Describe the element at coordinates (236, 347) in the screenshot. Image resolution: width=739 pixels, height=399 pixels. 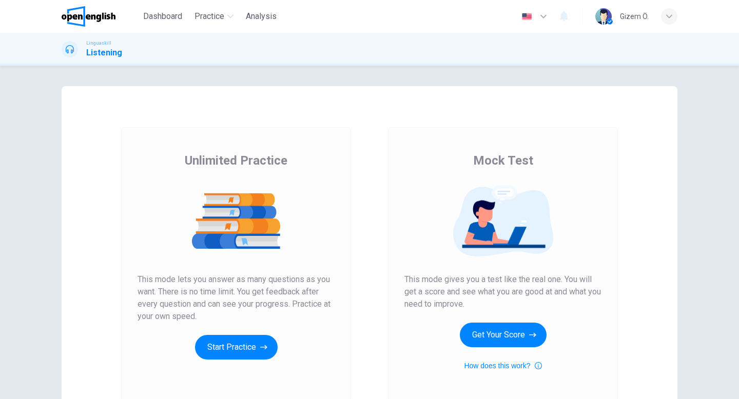
I see `button: Start Practice` at that location.